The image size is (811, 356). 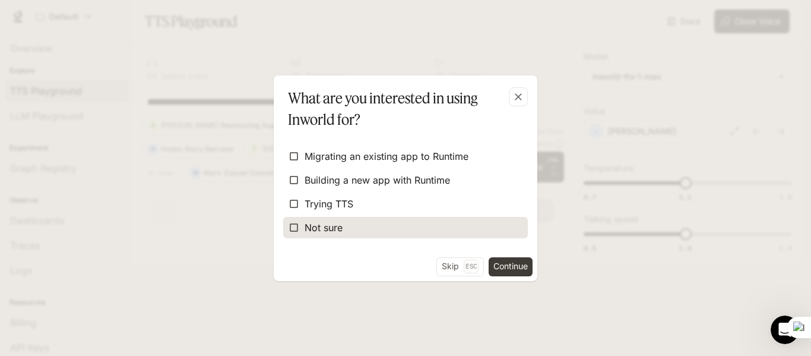 I want to click on p: What are you interested in using Inworld for?, so click(x=403, y=109).